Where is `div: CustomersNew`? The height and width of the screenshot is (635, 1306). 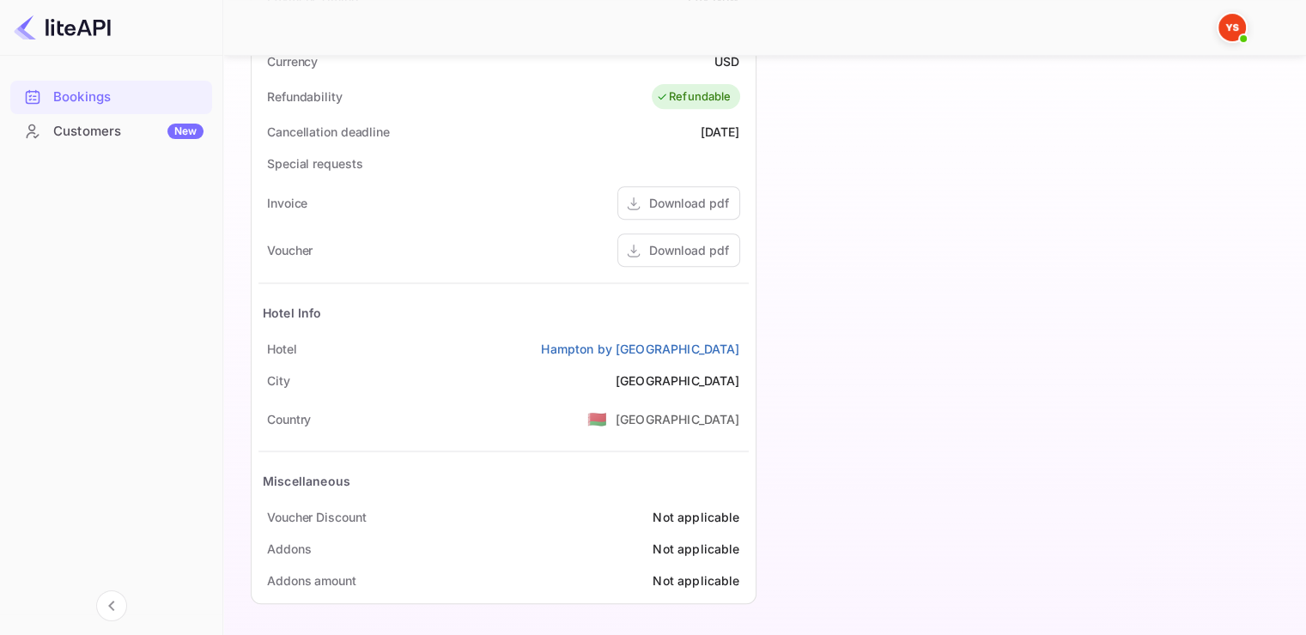 div: CustomersNew is located at coordinates (111, 131).